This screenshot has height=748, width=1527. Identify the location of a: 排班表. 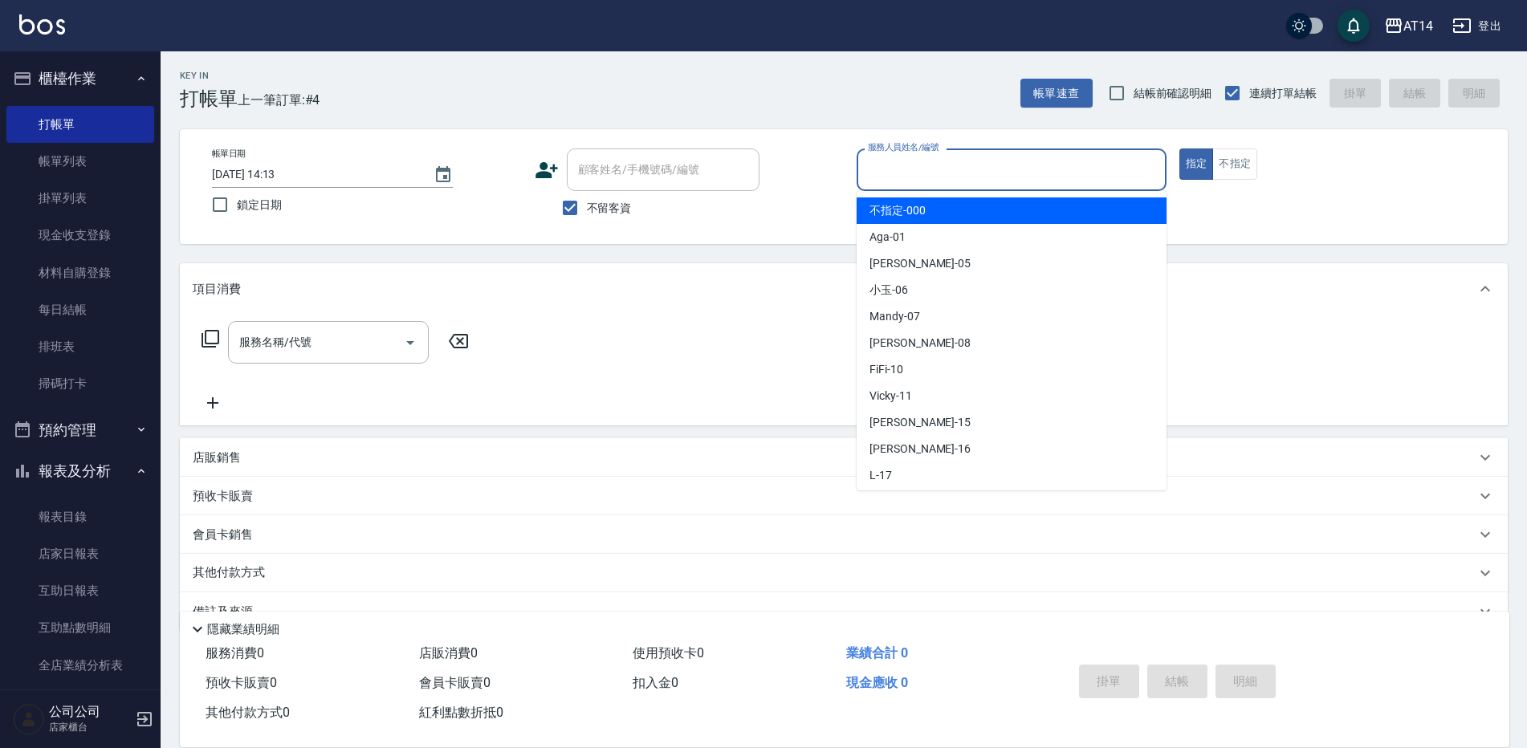
(80, 347).